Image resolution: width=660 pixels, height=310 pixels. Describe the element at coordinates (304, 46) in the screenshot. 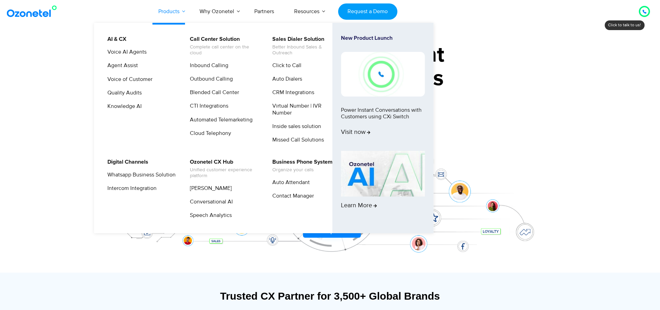

I see `a: Sales Dialer SolutionBetter Inbound Sales & Outreach` at that location.